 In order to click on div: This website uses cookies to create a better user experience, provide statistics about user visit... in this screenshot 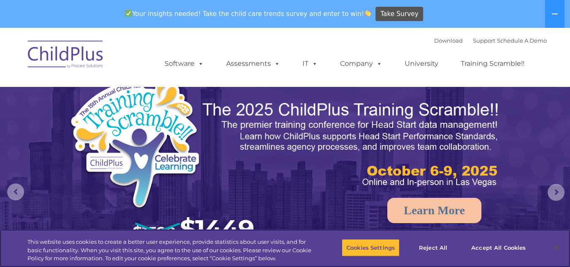, I will do `click(170, 250)`.